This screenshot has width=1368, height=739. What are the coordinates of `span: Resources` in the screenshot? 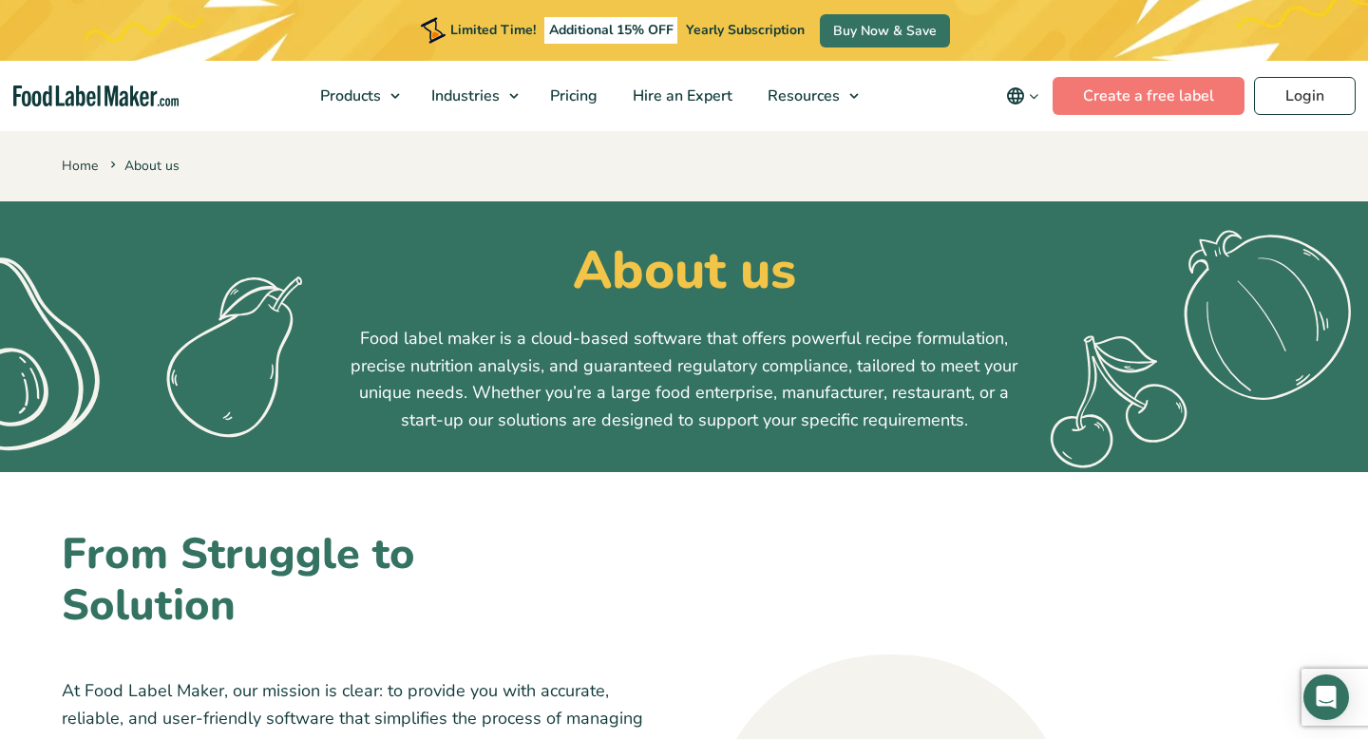 It's located at (802, 96).